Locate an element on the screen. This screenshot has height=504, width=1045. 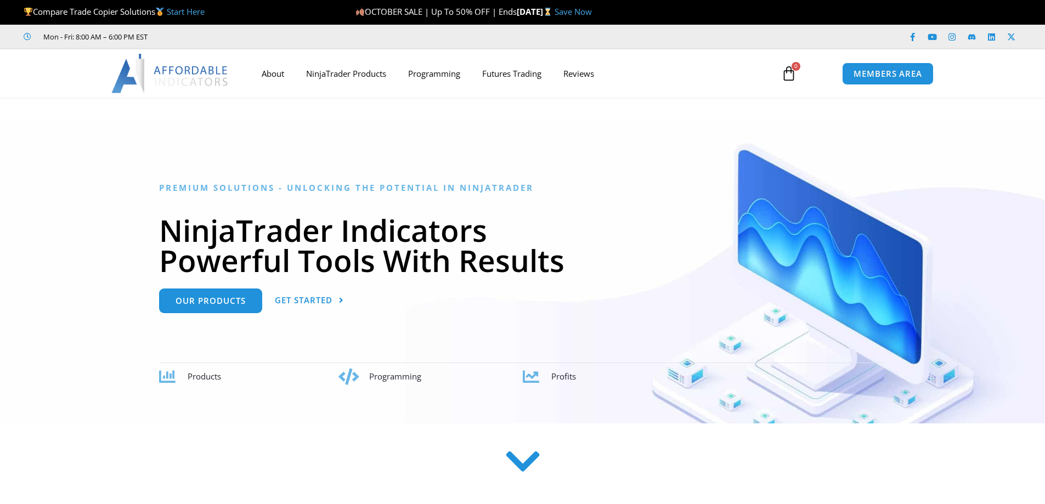
a: Start Here is located at coordinates (185, 12).